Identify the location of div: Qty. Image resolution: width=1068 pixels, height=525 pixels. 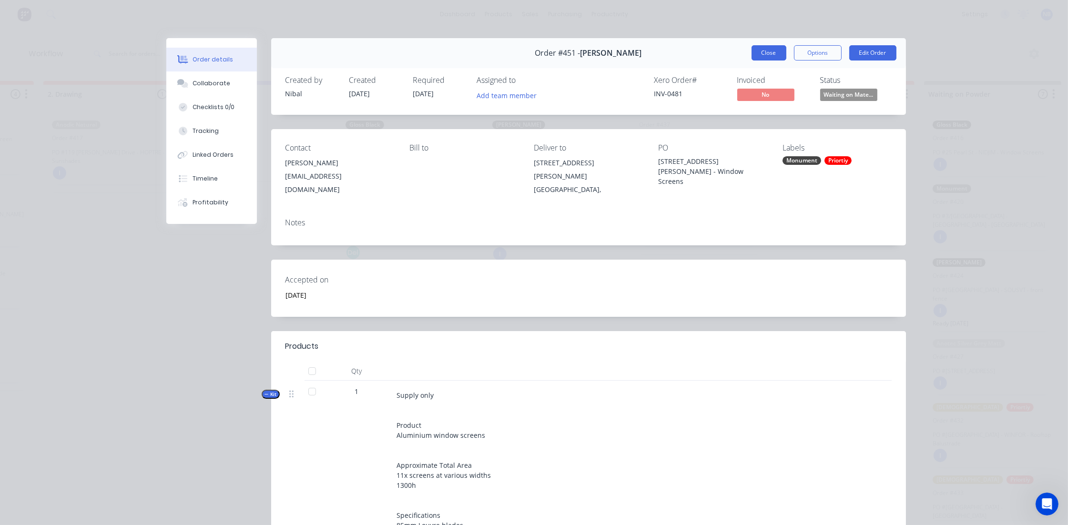
(357, 371).